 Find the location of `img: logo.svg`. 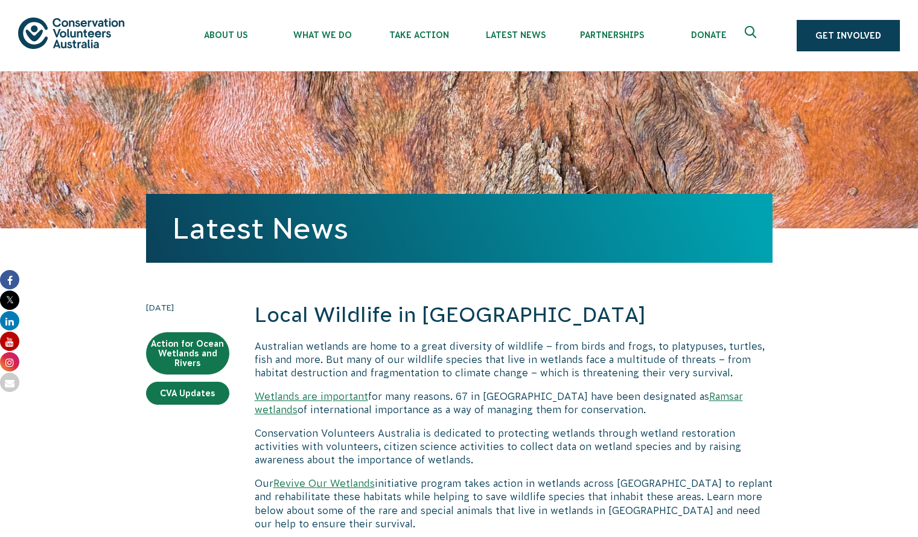

img: logo.svg is located at coordinates (71, 33).